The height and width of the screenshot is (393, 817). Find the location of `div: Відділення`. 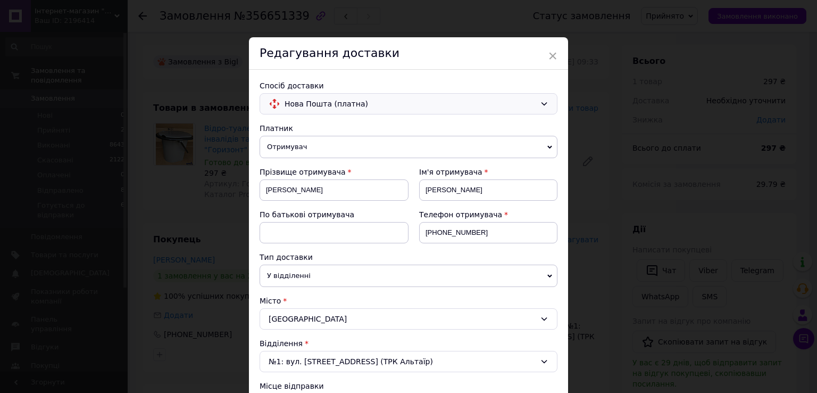

div: Відділення is located at coordinates (409, 343).